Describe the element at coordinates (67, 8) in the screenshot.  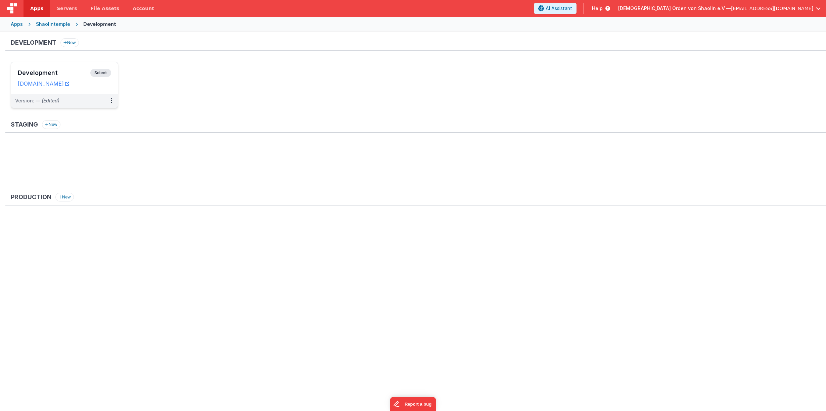
I see `span: Servers` at that location.